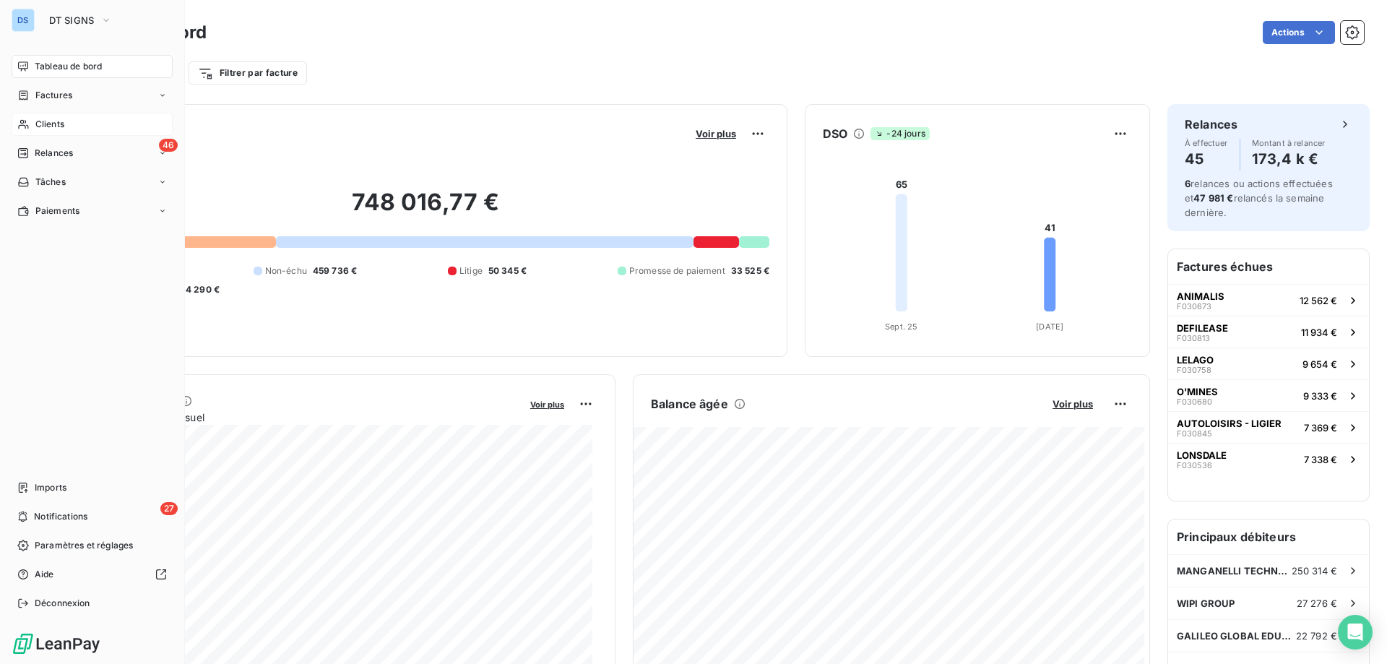 The width and height of the screenshot is (1387, 664). What do you see at coordinates (334, 271) in the screenshot?
I see `span: 459 736 €` at bounding box center [334, 271].